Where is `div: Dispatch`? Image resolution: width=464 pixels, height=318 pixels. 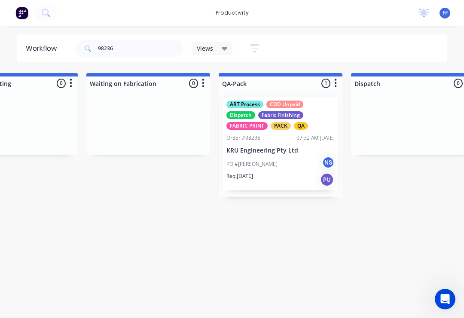 div: Dispatch is located at coordinates (240, 115).